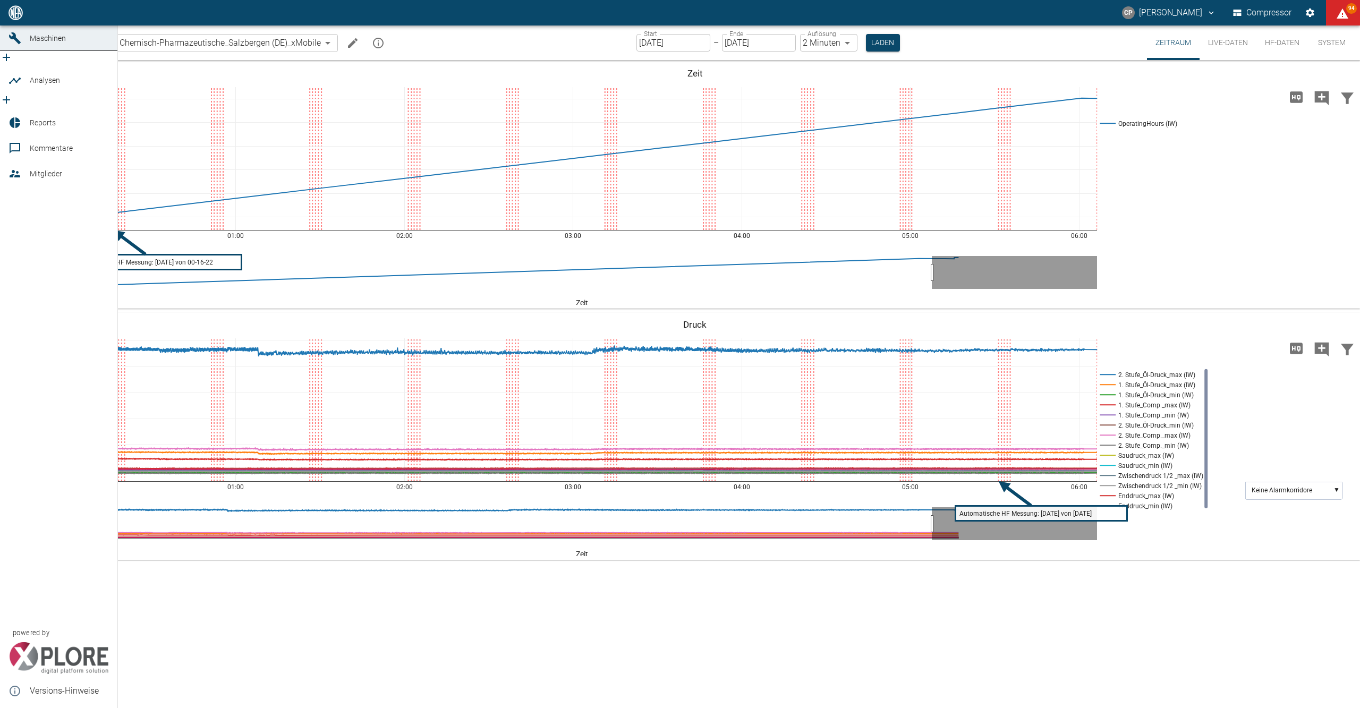 This screenshot has width=1360, height=708. I want to click on span: Kommentare, so click(51, 148).